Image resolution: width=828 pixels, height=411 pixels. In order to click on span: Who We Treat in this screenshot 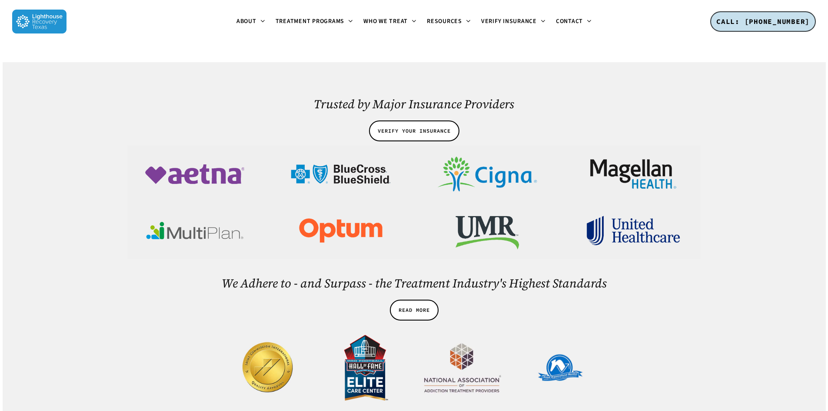, I will do `click(385, 21)`.